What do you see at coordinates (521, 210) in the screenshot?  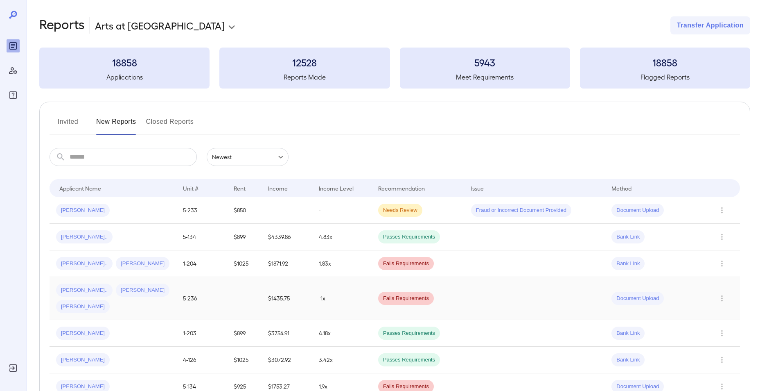 I see `span: Fraud or Incorrect Document Provided` at bounding box center [521, 210].